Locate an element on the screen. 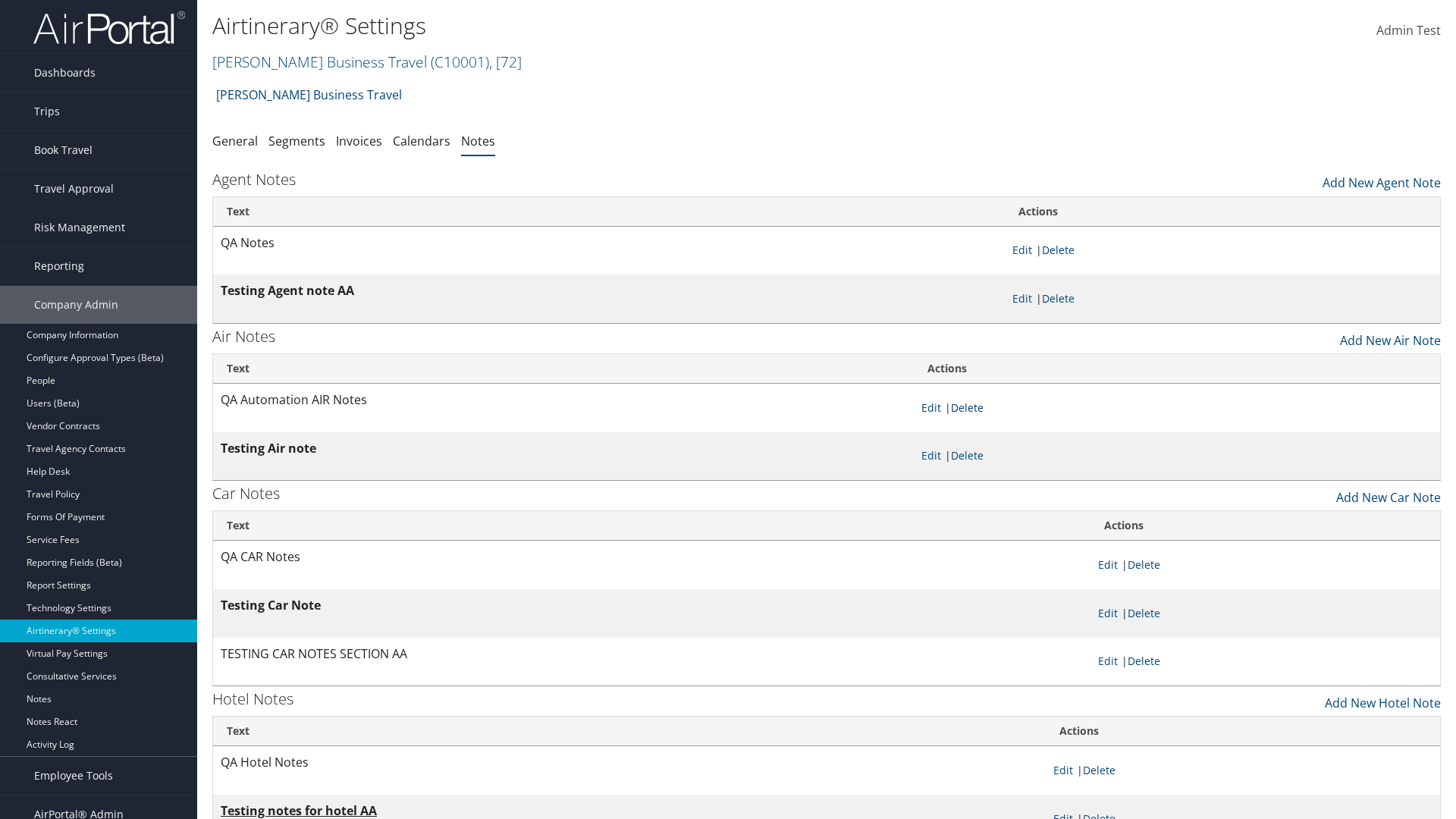  span: Book Travel is located at coordinates (63, 151).